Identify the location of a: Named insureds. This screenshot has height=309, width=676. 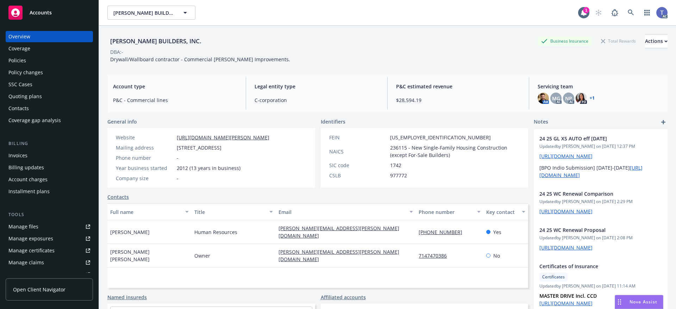
(127, 297).